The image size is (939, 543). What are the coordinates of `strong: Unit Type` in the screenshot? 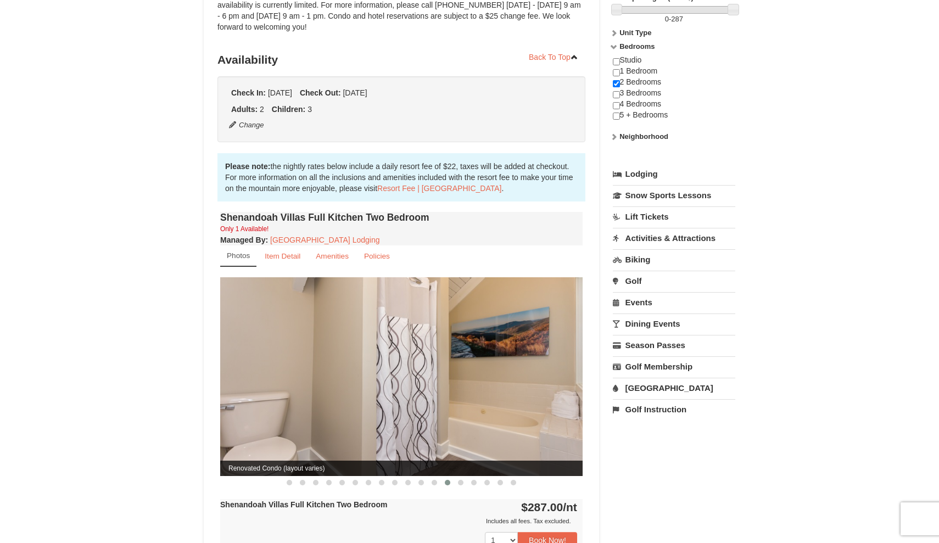 It's located at (635, 32).